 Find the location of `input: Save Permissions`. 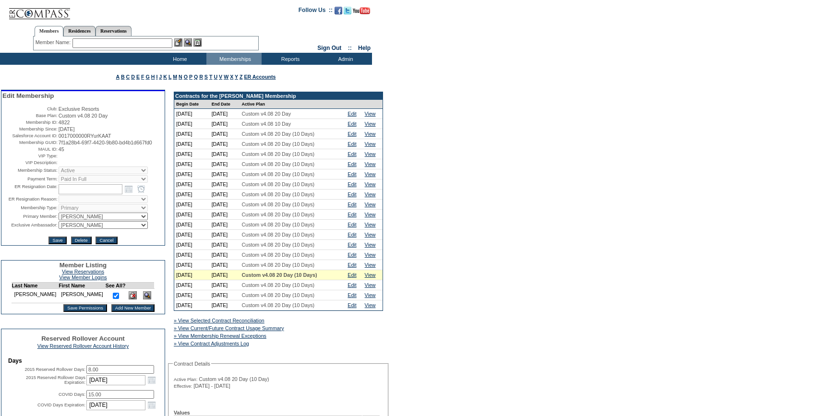

input: Save Permissions is located at coordinates (85, 308).